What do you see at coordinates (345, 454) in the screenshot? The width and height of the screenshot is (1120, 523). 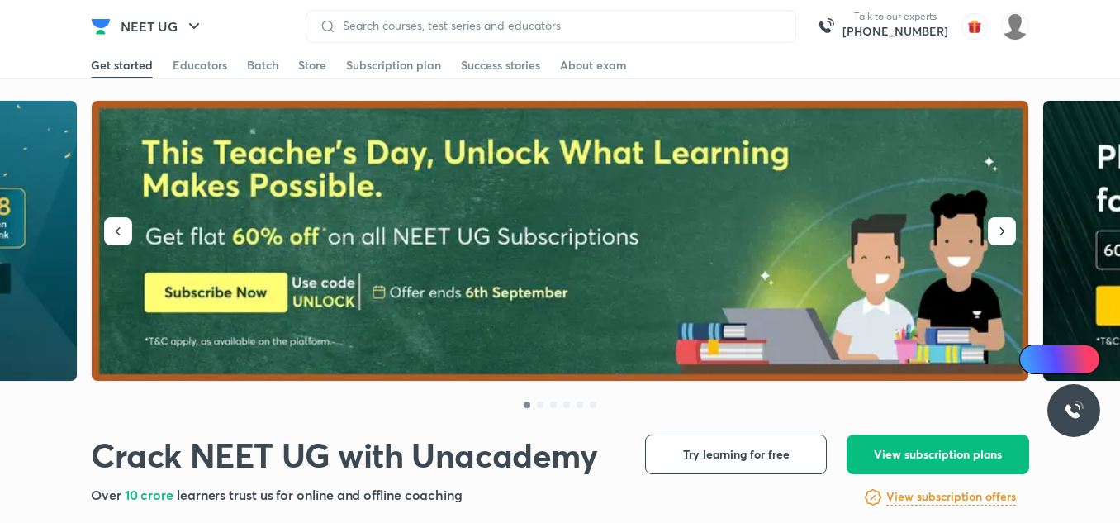 I see `h1: Crack NEET UG with Unacademy` at bounding box center [345, 454].